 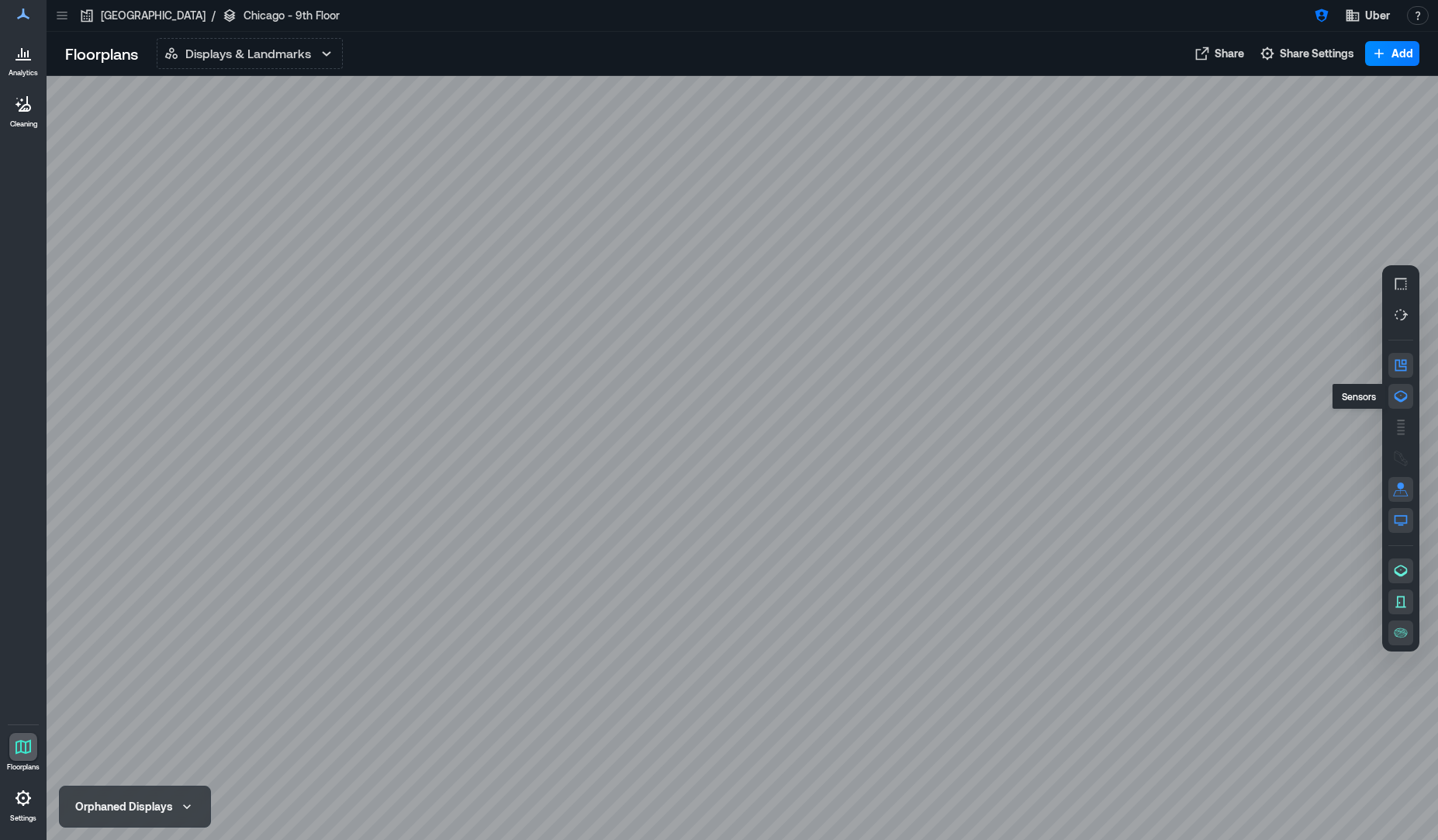 I want to click on button: Add, so click(x=1392, y=53).